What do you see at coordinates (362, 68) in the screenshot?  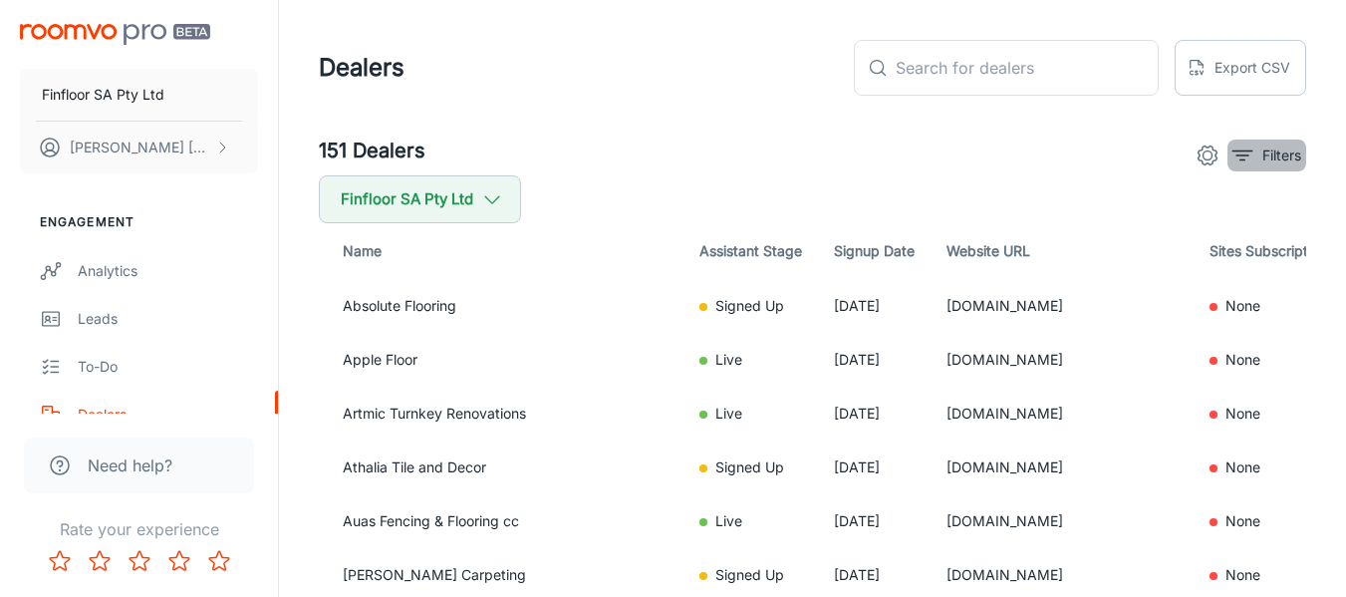 I see `h1: Dealers` at bounding box center [362, 68].